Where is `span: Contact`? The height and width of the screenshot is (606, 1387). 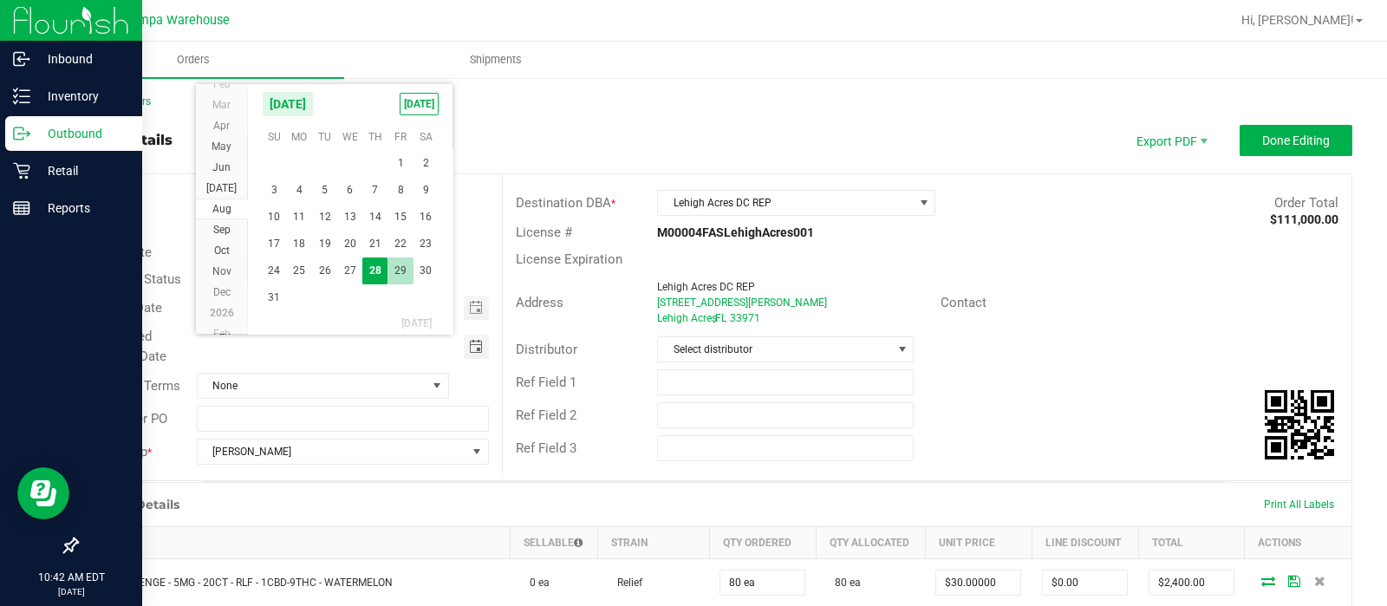
span: Contact is located at coordinates (963, 303).